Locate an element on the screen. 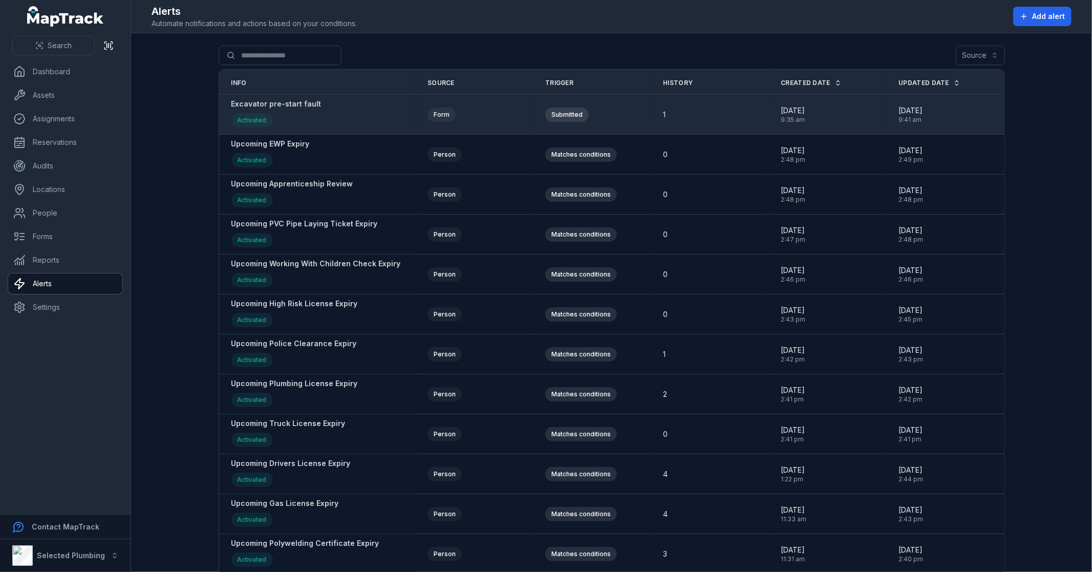 Image resolution: width=1092 pixels, height=572 pixels. a: Upcoming Truck License ExpiryActivated is located at coordinates (288, 433).